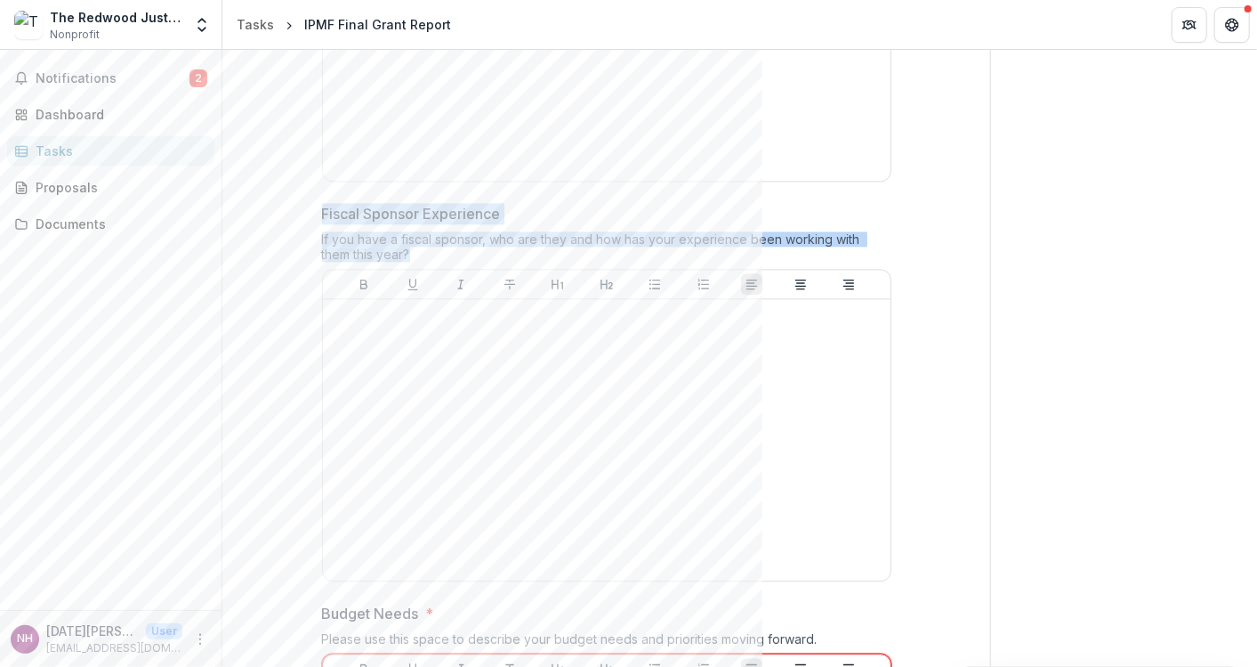 Image resolution: width=1257 pixels, height=667 pixels. What do you see at coordinates (558, 284) in the screenshot?
I see `button: Heading 1` at bounding box center [558, 284].